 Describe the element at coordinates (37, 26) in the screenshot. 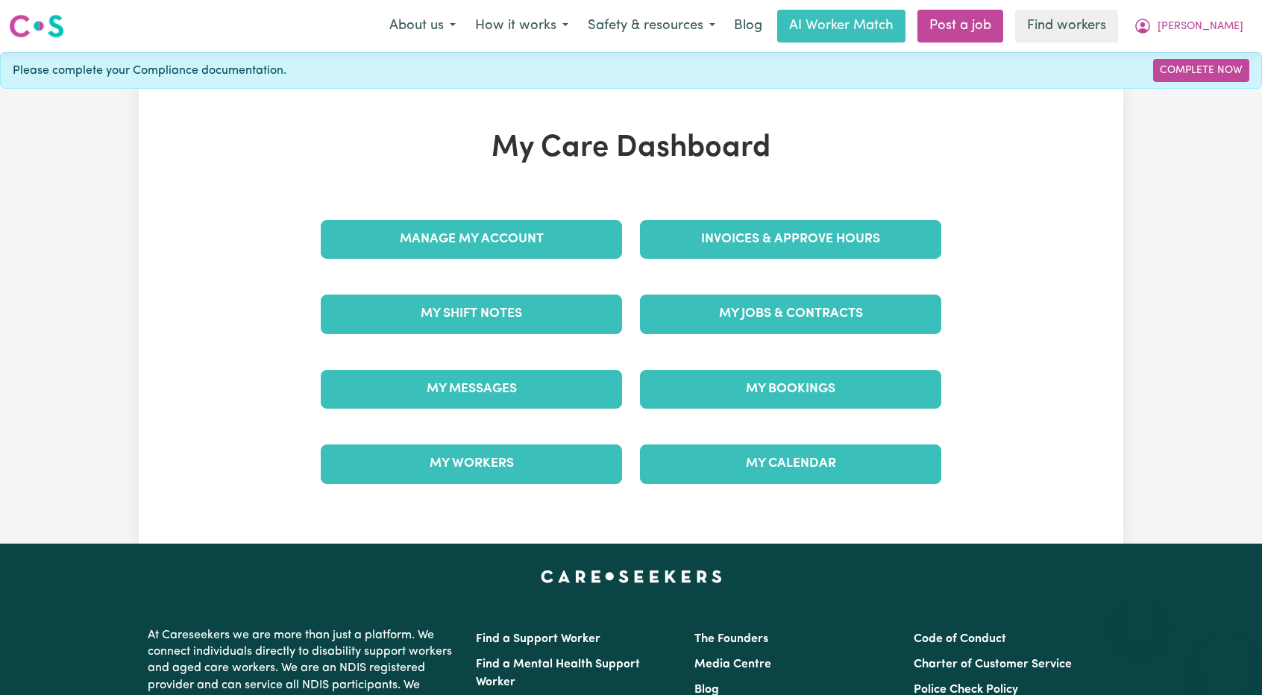

I see `img: Careseekers logo` at that location.